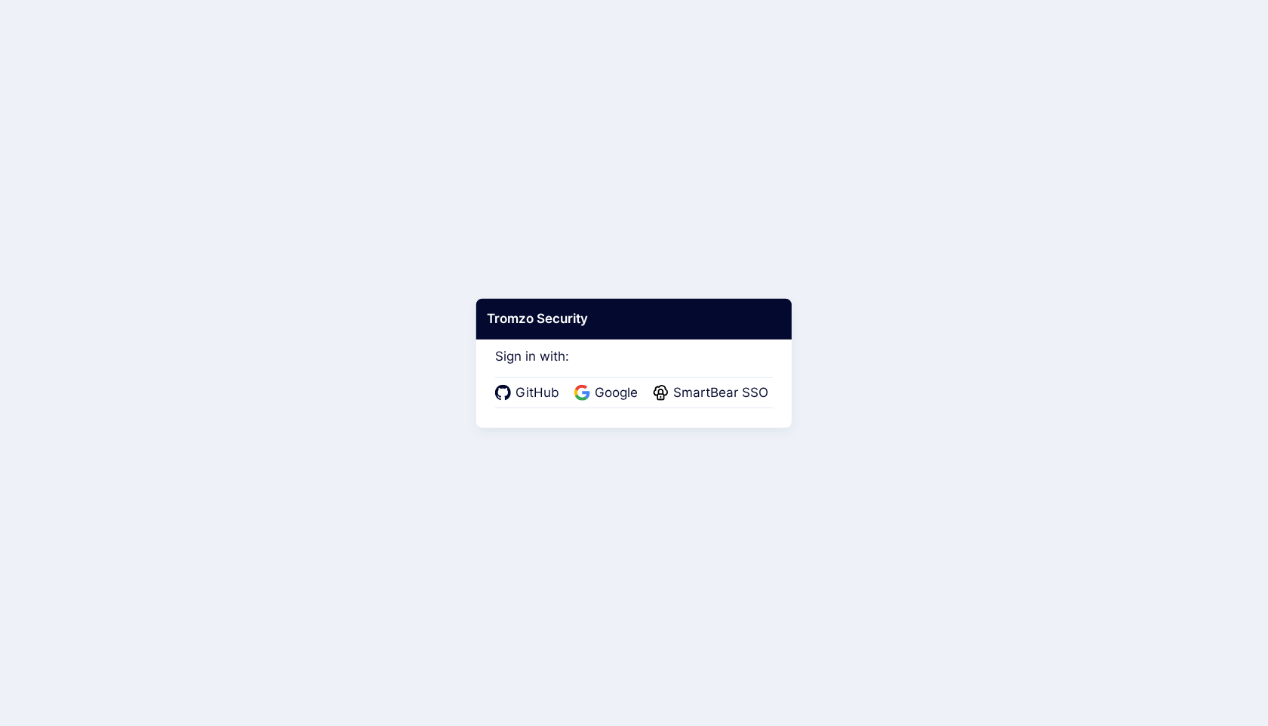 The image size is (1268, 726). I want to click on span: SmartBear SSO, so click(721, 393).